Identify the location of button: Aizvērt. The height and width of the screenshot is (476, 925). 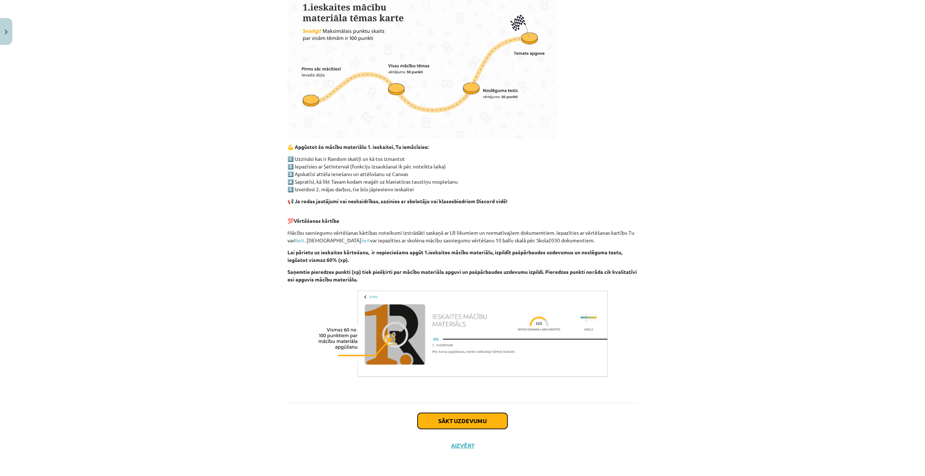
(462, 446).